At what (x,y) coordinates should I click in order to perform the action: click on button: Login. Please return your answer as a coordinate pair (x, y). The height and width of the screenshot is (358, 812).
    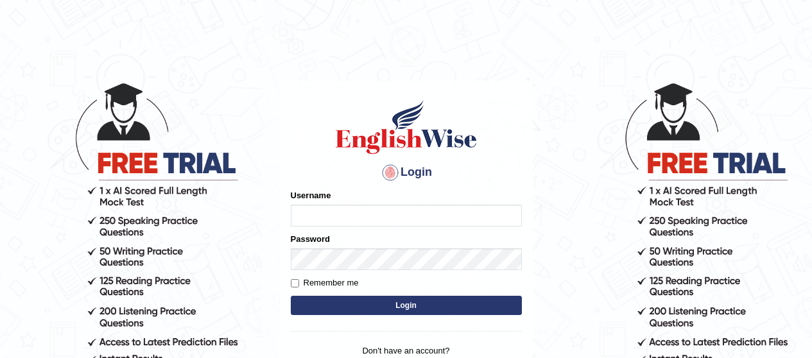
    Looking at the image, I should click on (406, 306).